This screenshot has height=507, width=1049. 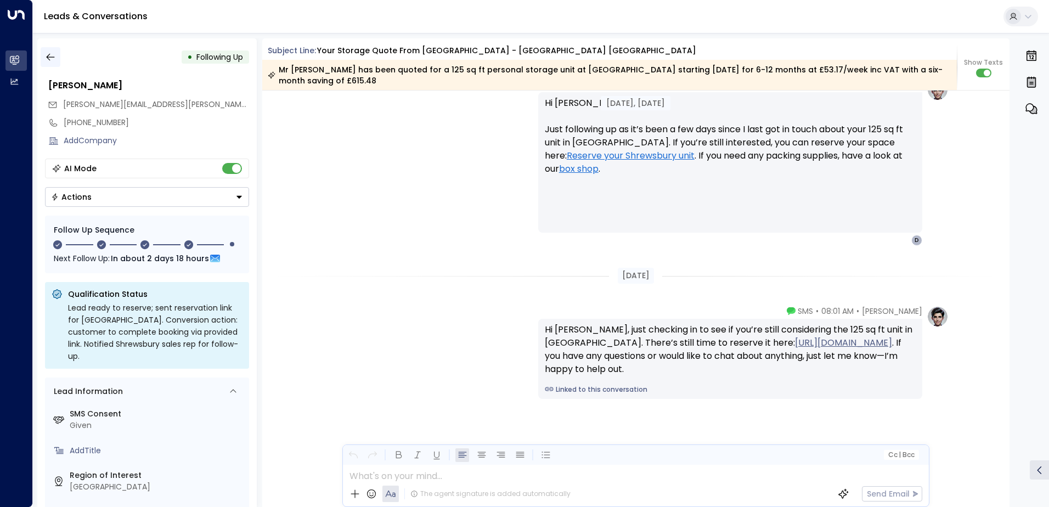 What do you see at coordinates (901, 455) in the screenshot?
I see `span: Cc Bcc` at bounding box center [901, 455].